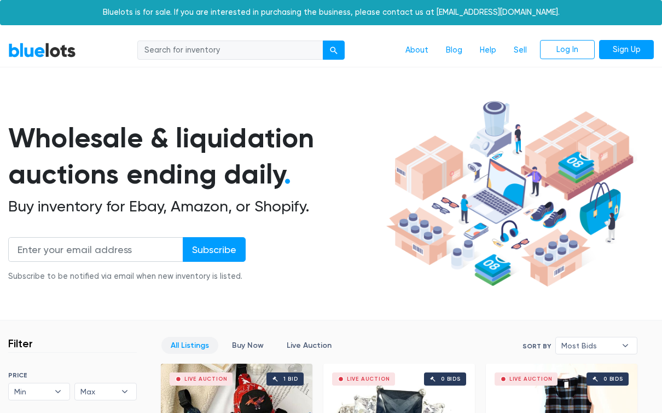 This screenshot has width=662, height=413. Describe the element at coordinates (230, 50) in the screenshot. I see `input: Search for inventory` at that location.